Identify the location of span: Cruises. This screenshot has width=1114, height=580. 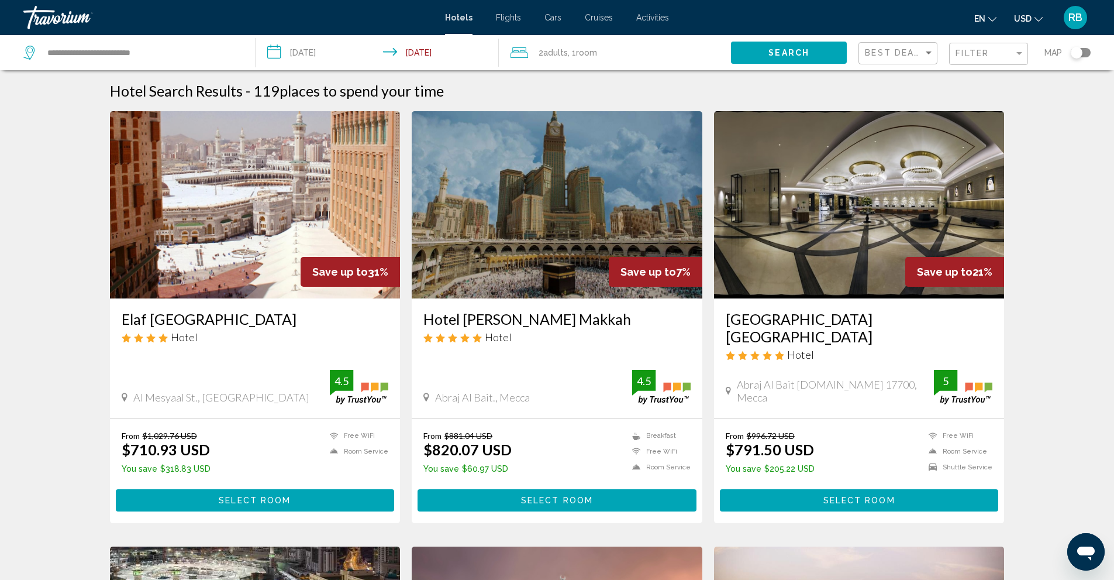
(599, 18).